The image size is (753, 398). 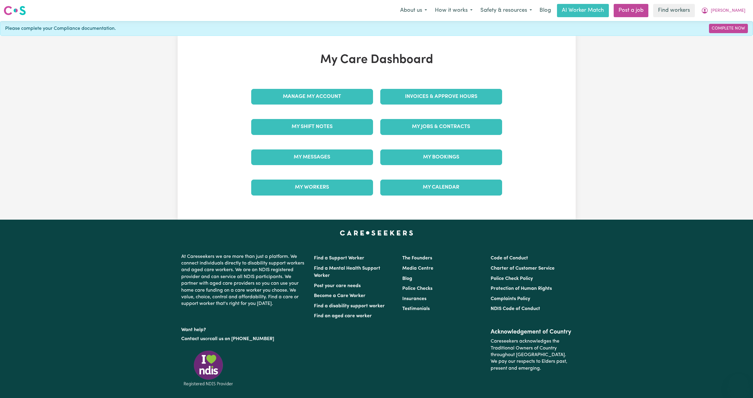 I want to click on a: Become a Care Worker, so click(x=340, y=296).